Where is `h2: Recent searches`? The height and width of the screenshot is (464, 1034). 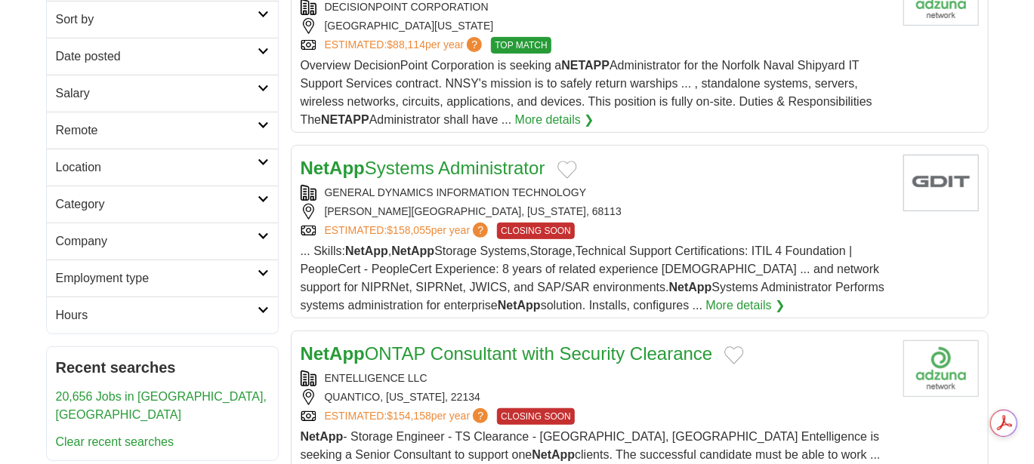 h2: Recent searches is located at coordinates (162, 368).